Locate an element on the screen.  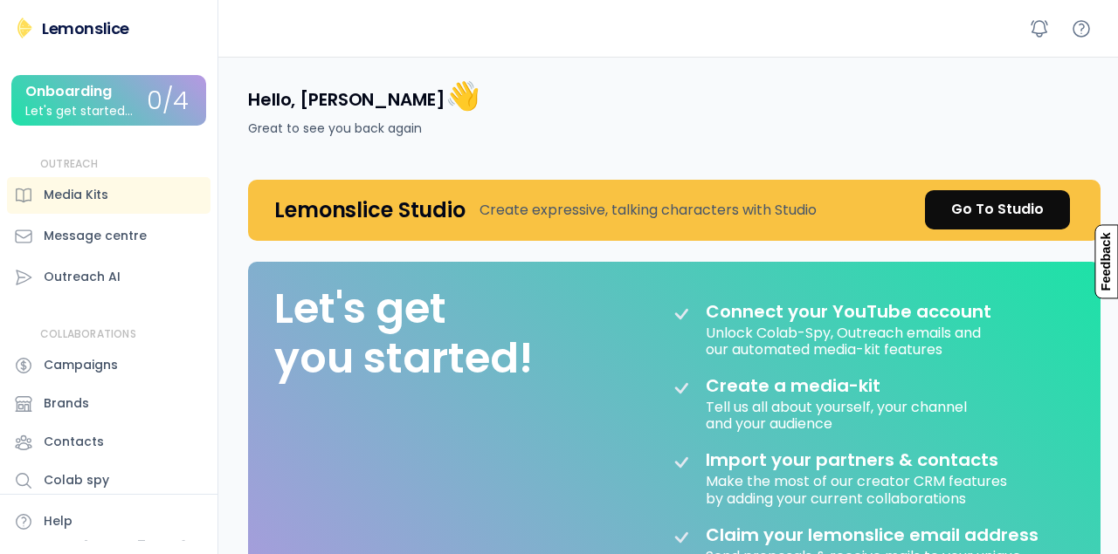
div: Contacts is located at coordinates (73, 442).